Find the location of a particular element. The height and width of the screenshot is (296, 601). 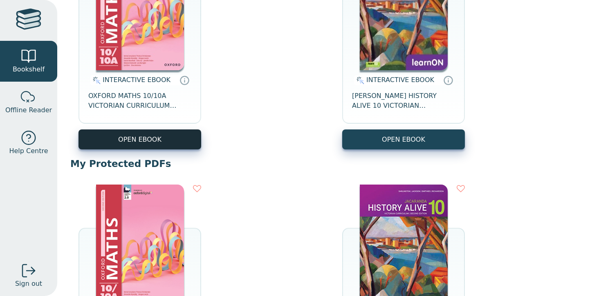

span: OXFORD MATHS 10/10A VICTORIAN CURRICULUM STUDENT ESSENTIAL DIGITAL ACCESS 2E is located at coordinates (140, 101).